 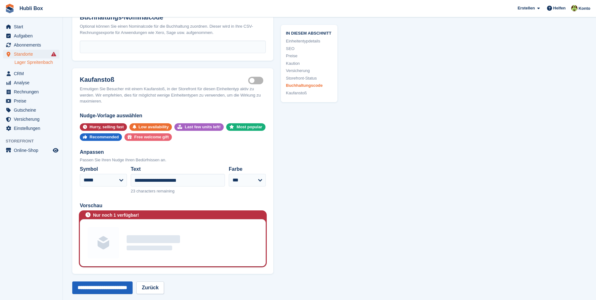 I want to click on a: Preise, so click(x=309, y=56).